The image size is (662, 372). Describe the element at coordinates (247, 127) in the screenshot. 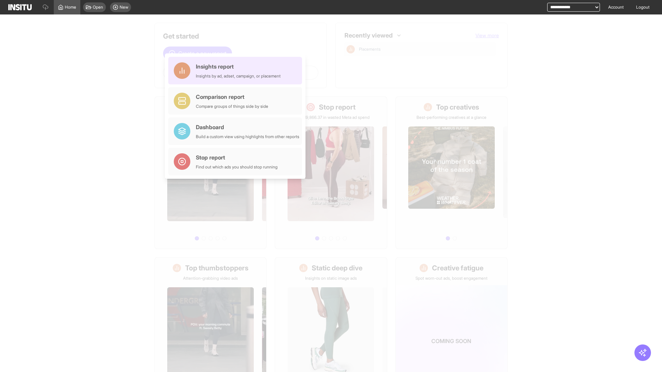

I see `div: Dashboard` at that location.